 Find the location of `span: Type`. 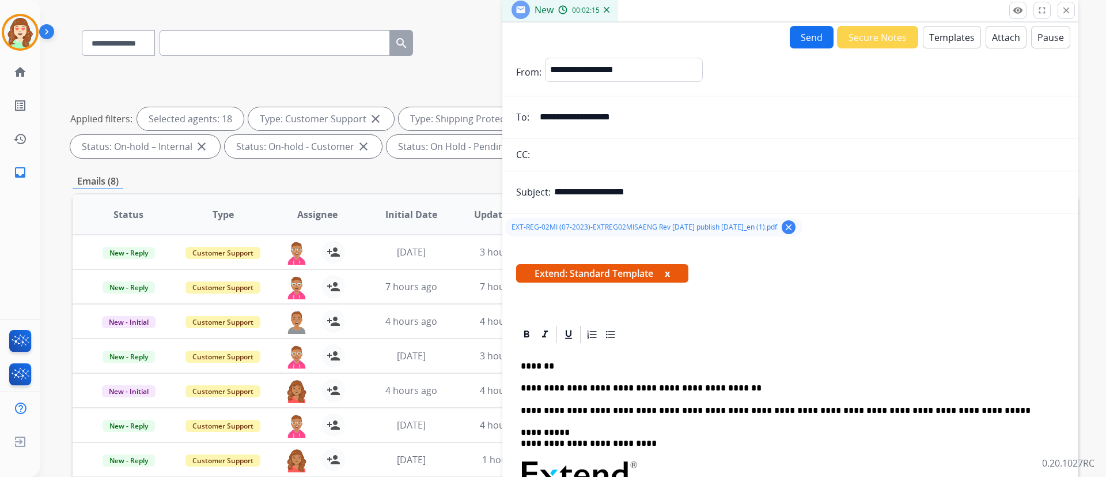

span: Type is located at coordinates (223, 214).